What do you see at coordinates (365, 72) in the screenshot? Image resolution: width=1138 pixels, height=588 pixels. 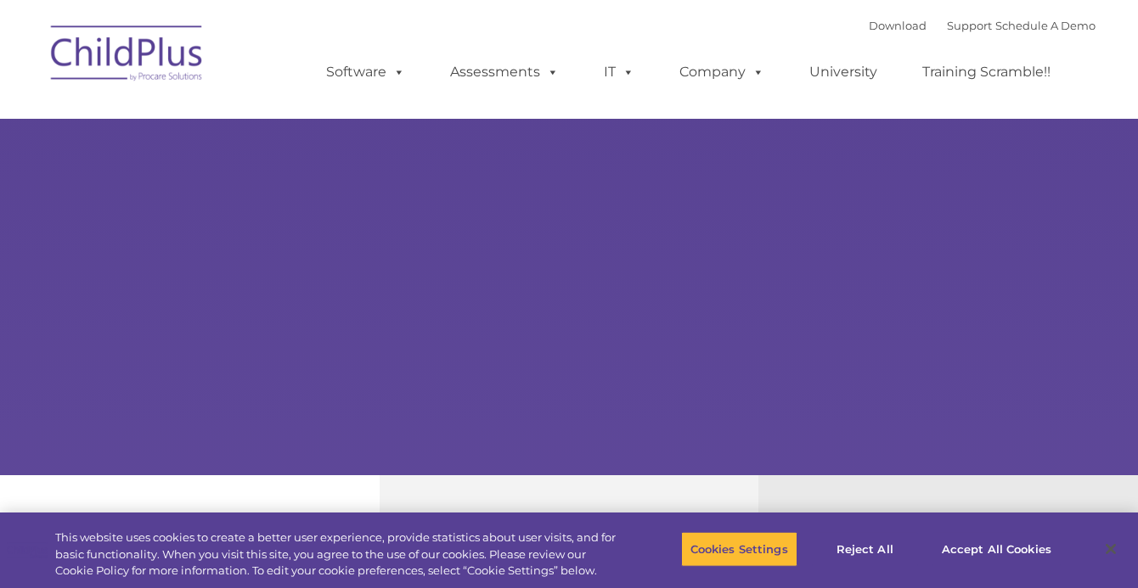 I see `a: Software` at bounding box center [365, 72].